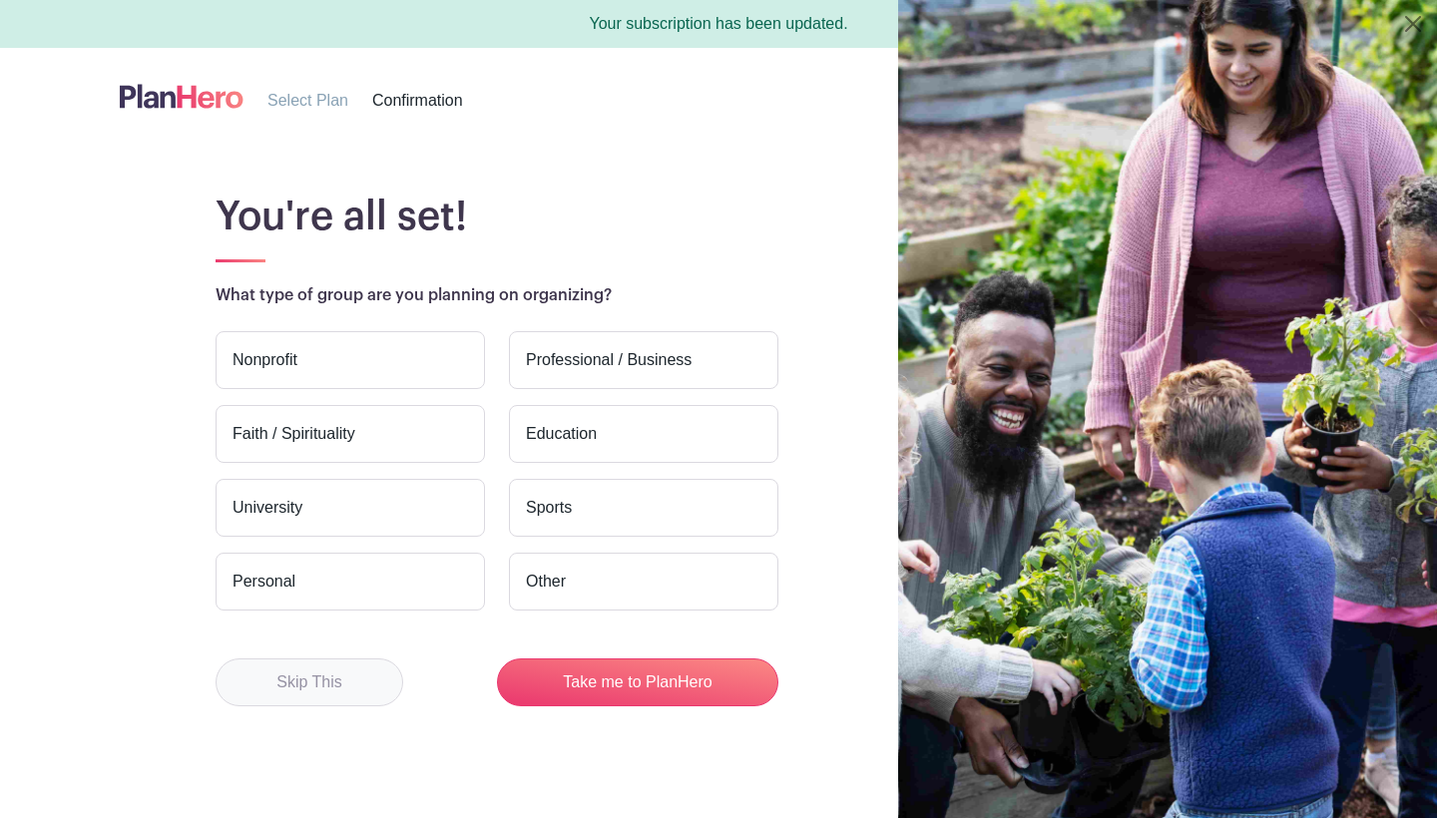 This screenshot has width=1437, height=818. I want to click on img: logo-507f7623f17ff9eddc593b1ce0a138ce2505c220e1c5a4e2b4648c50719b7d32.svg, so click(182, 96).